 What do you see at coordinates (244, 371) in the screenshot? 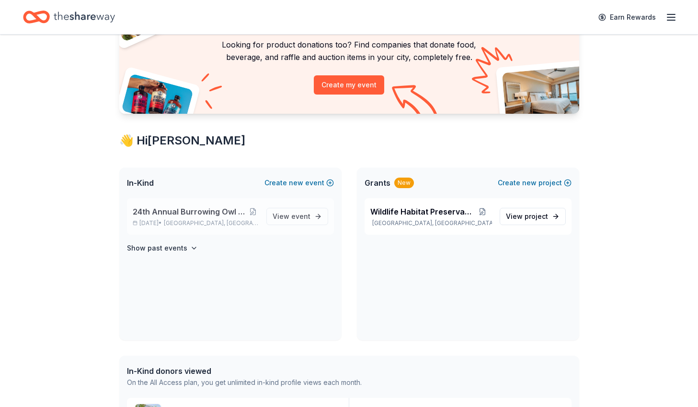
I see `div: In-Kind donors viewed` at bounding box center [244, 371].